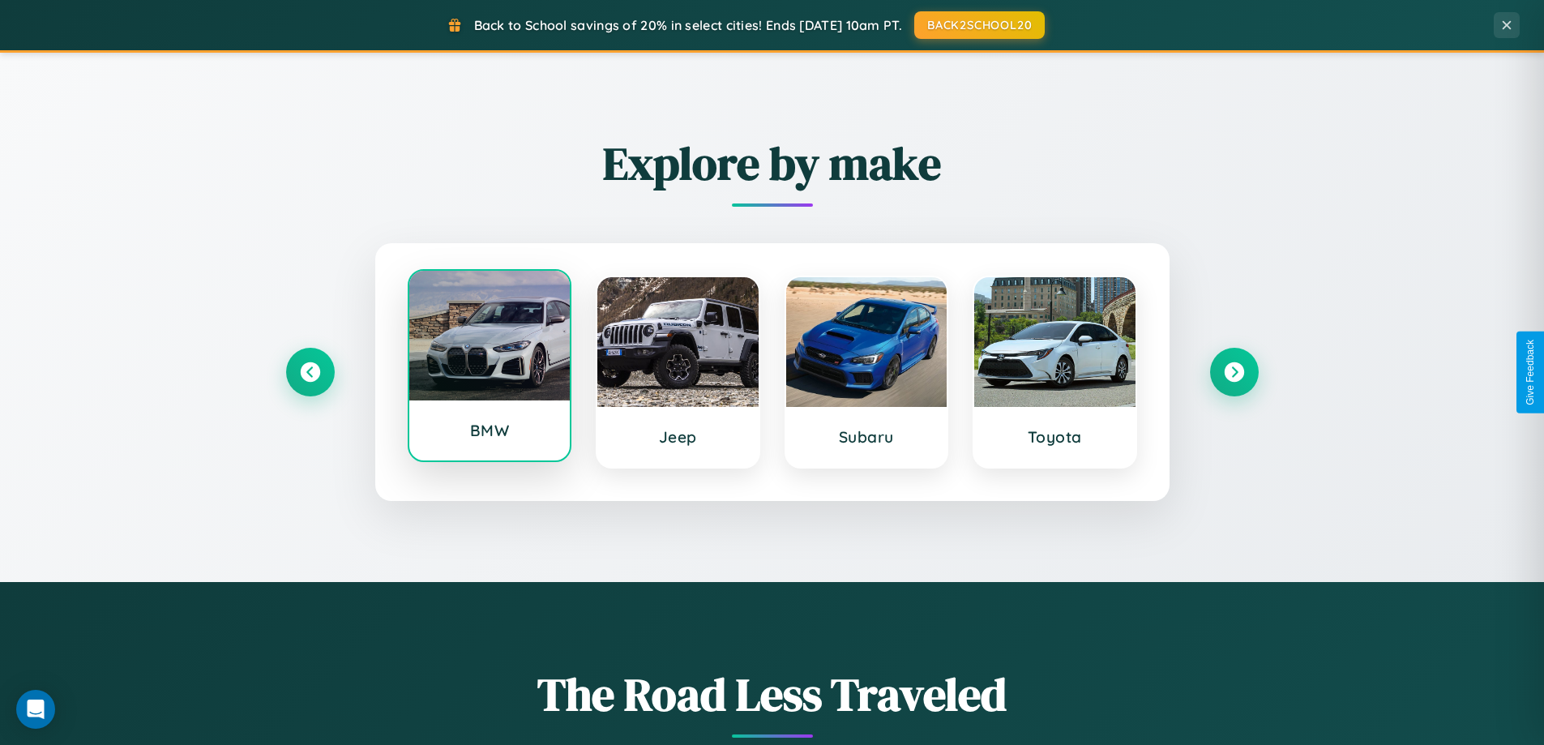 Image resolution: width=1544 pixels, height=745 pixels. Describe the element at coordinates (490, 430) in the screenshot. I see `h3: BMW` at that location.